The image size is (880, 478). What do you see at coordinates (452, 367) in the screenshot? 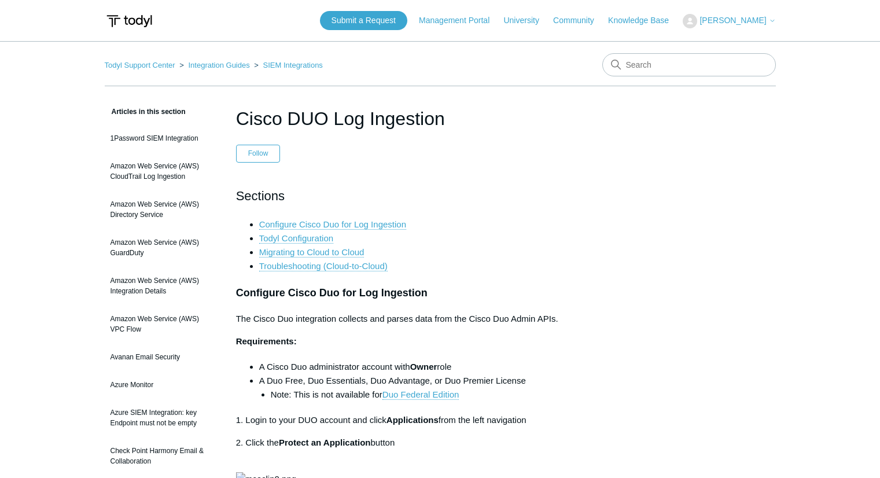
I see `li: A Cisco Duo administrator account with role` at bounding box center [452, 367].